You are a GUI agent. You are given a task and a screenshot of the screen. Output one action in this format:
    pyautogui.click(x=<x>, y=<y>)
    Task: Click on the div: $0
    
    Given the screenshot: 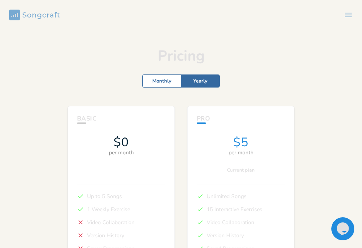 What is the action you would take?
    pyautogui.click(x=121, y=142)
    